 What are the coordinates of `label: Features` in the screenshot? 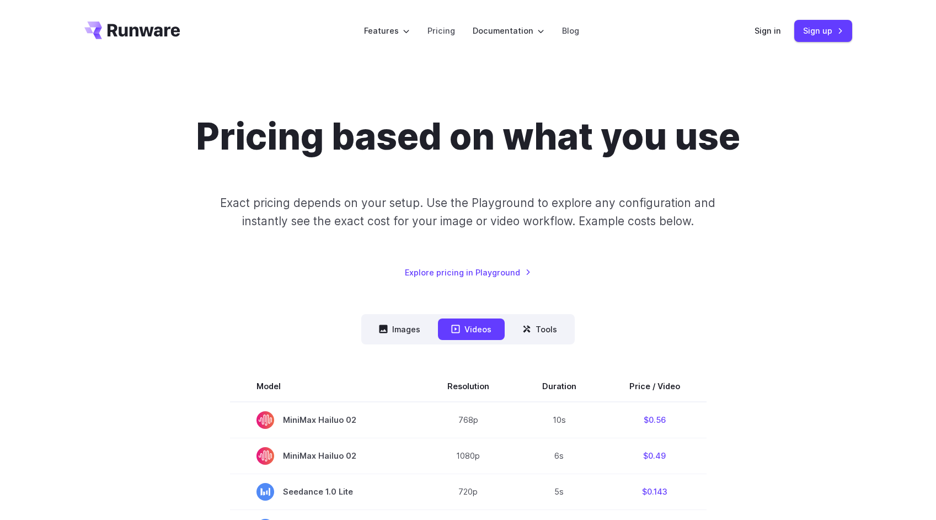 It's located at (387, 30).